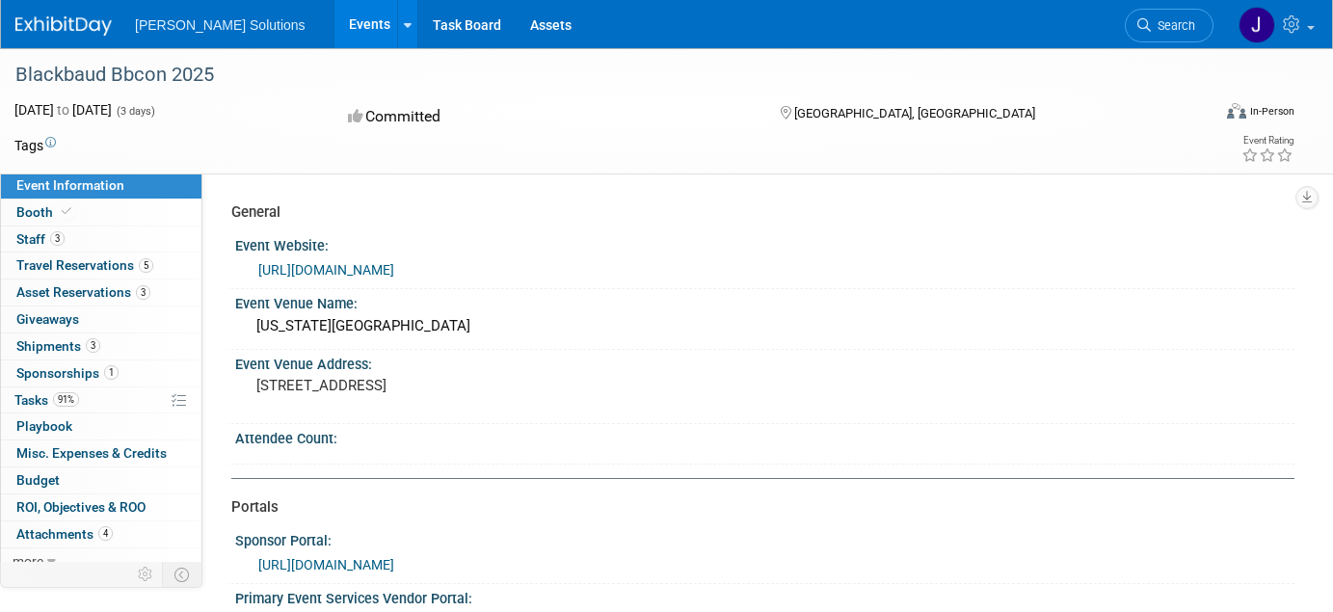  I want to click on span: Travel Reservations, so click(85, 265).